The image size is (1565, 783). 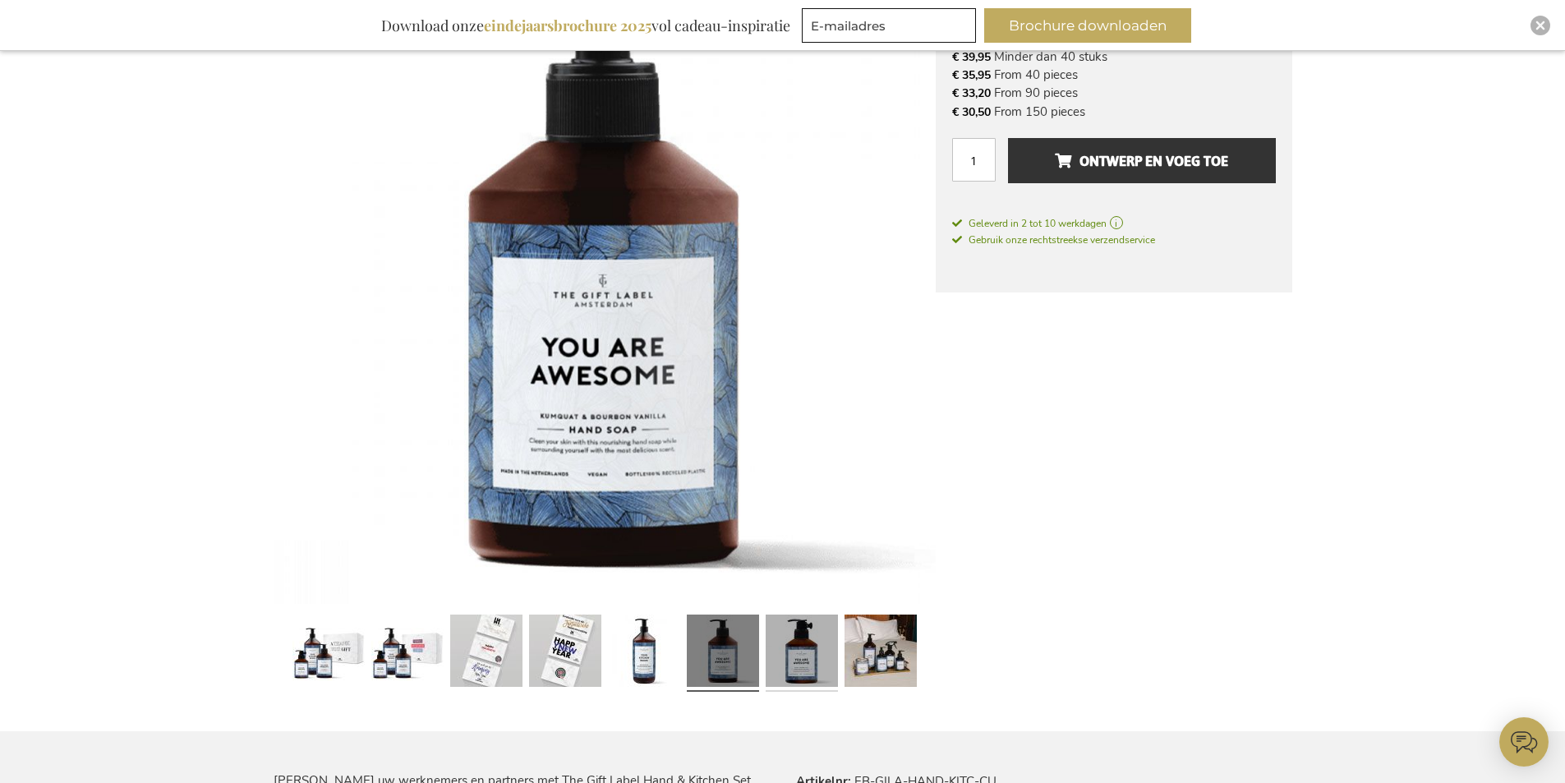 I want to click on span: € 30,50, so click(x=971, y=112).